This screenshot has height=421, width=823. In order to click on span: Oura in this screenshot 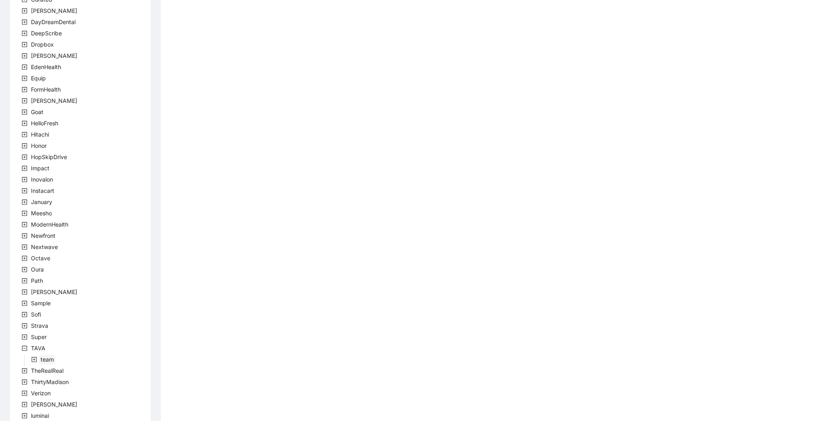, I will do `click(37, 269)`.